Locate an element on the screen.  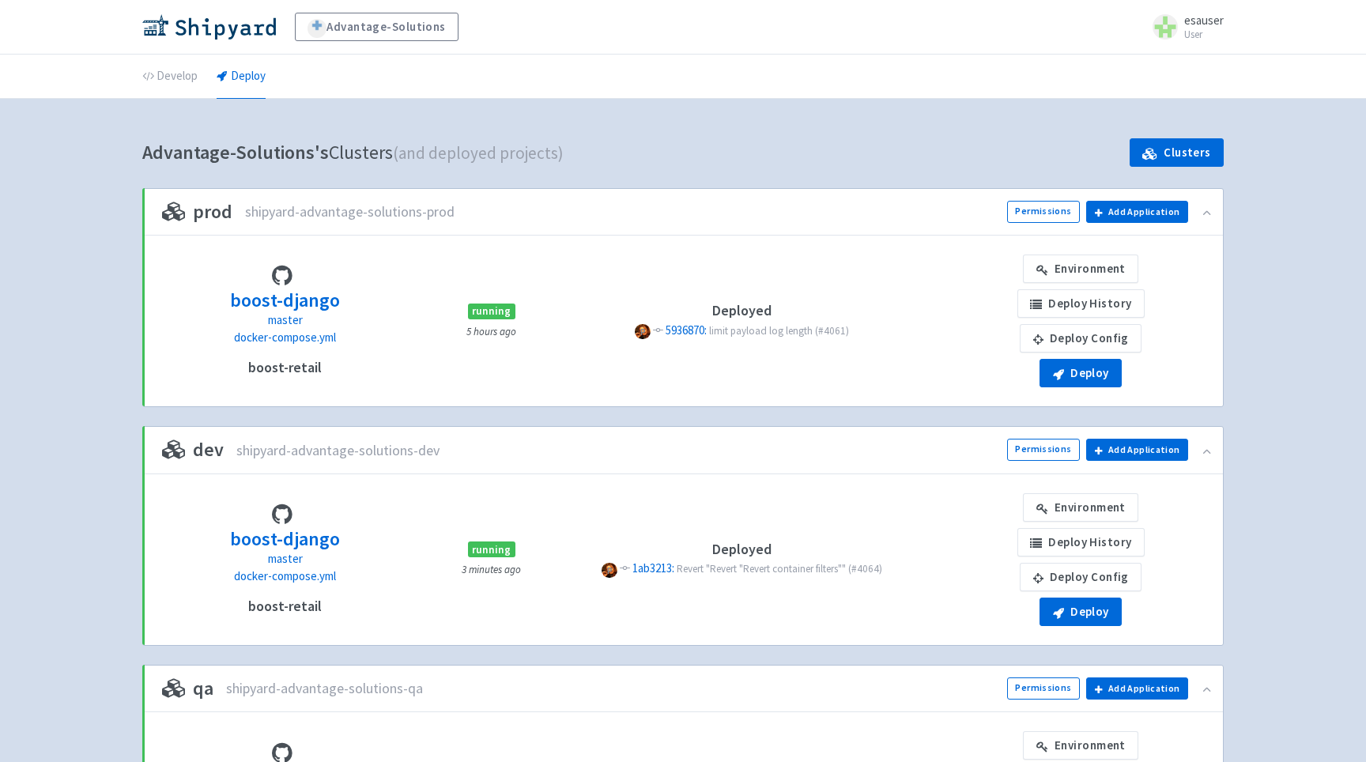
a: Advantage-Solutions is located at coordinates (376, 27).